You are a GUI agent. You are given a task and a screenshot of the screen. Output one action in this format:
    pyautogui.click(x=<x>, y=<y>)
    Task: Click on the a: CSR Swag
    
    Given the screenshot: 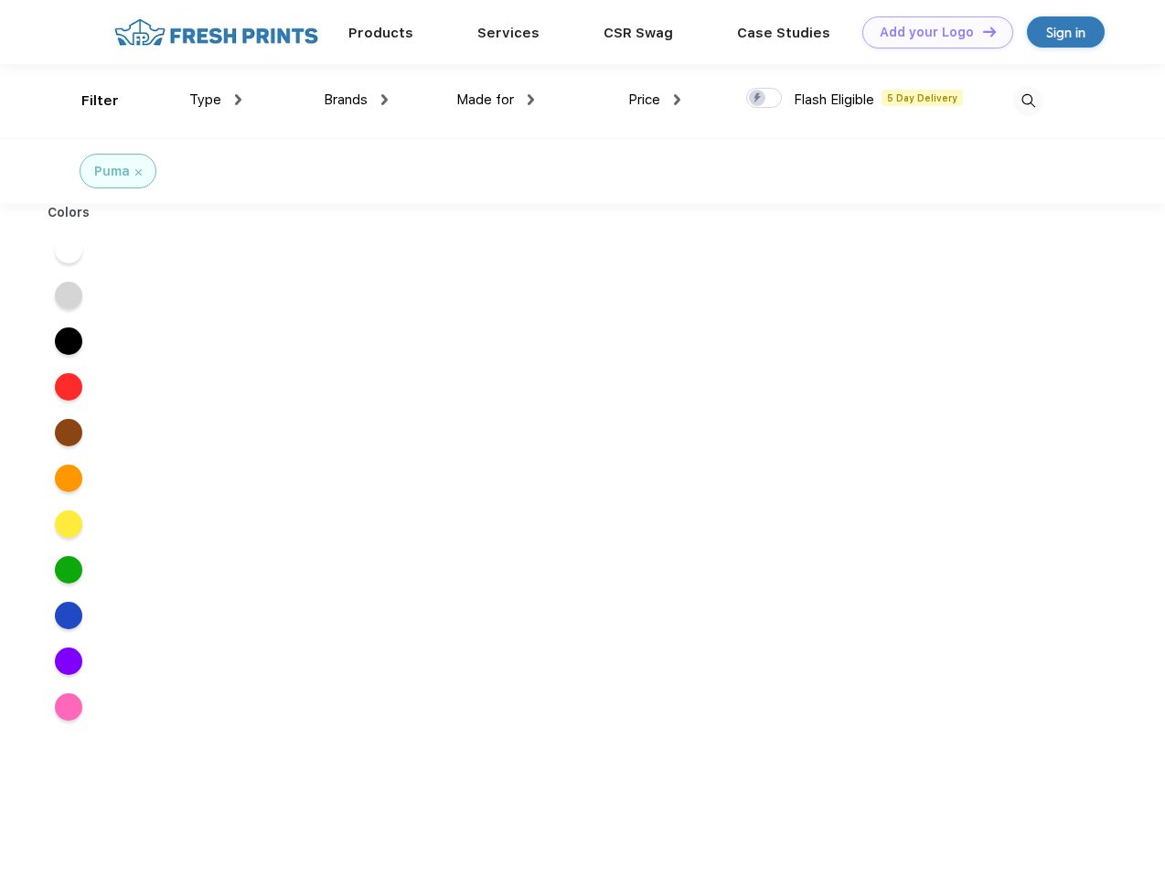 What is the action you would take?
    pyautogui.click(x=638, y=33)
    